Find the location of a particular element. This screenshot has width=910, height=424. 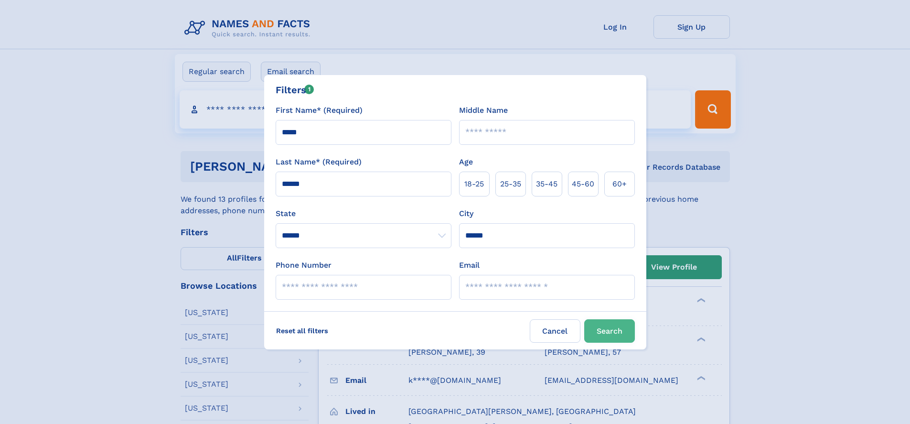

label: Age is located at coordinates (466, 162).